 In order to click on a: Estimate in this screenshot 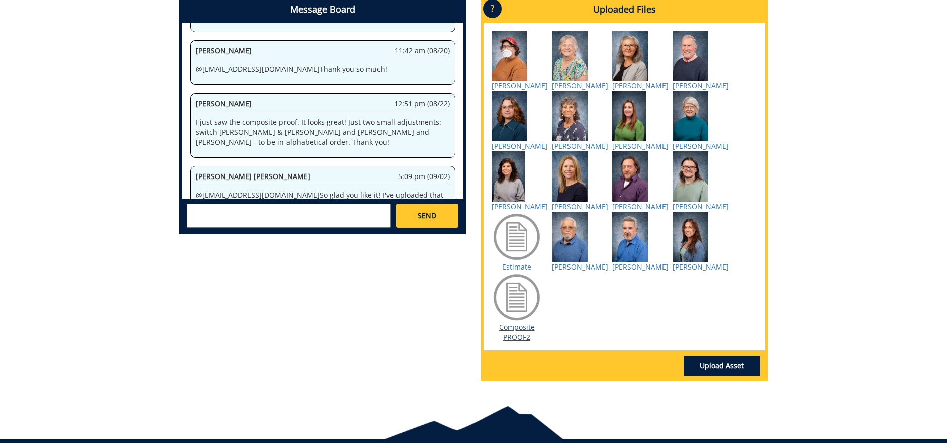, I will do `click(517, 267)`.